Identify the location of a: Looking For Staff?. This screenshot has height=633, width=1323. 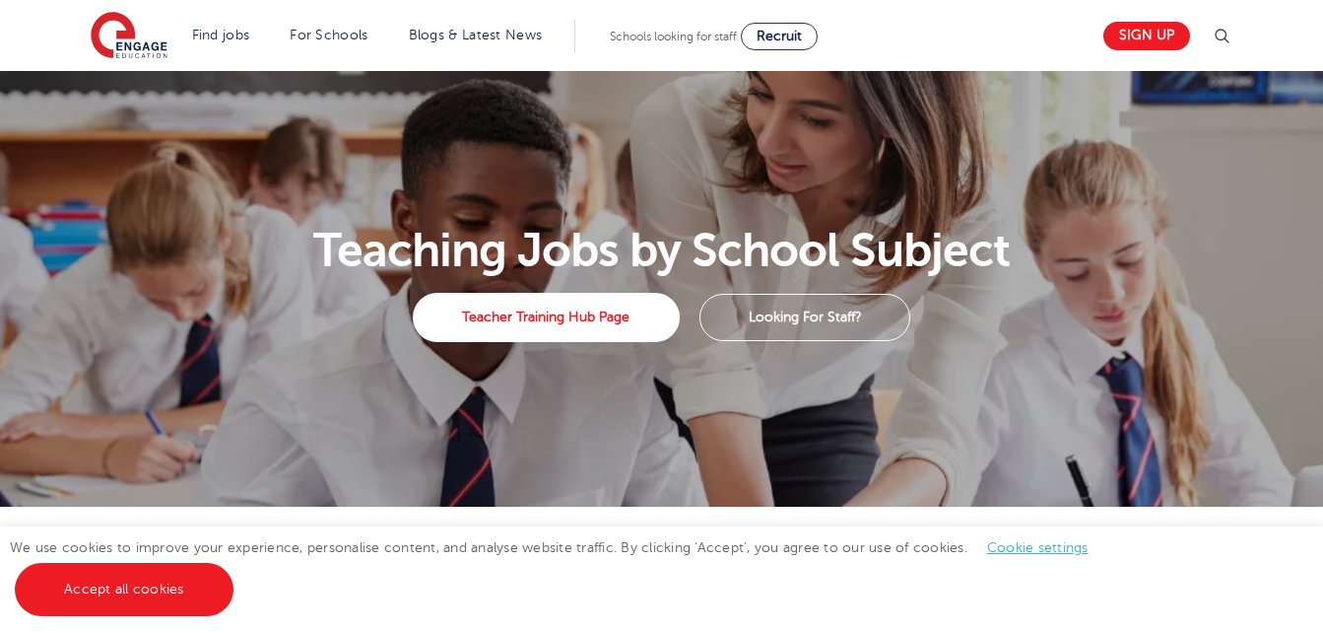
(805, 317).